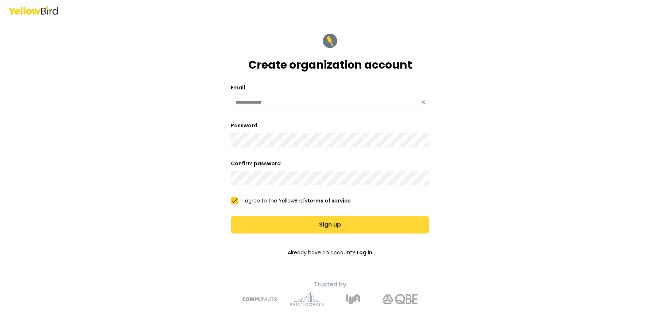 Image resolution: width=660 pixels, height=332 pixels. Describe the element at coordinates (330, 65) in the screenshot. I see `h1: Create organization account` at that location.